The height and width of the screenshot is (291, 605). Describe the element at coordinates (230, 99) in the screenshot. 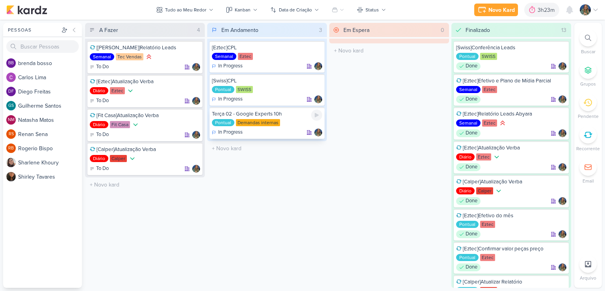

I see `p: In Progress` at that location.